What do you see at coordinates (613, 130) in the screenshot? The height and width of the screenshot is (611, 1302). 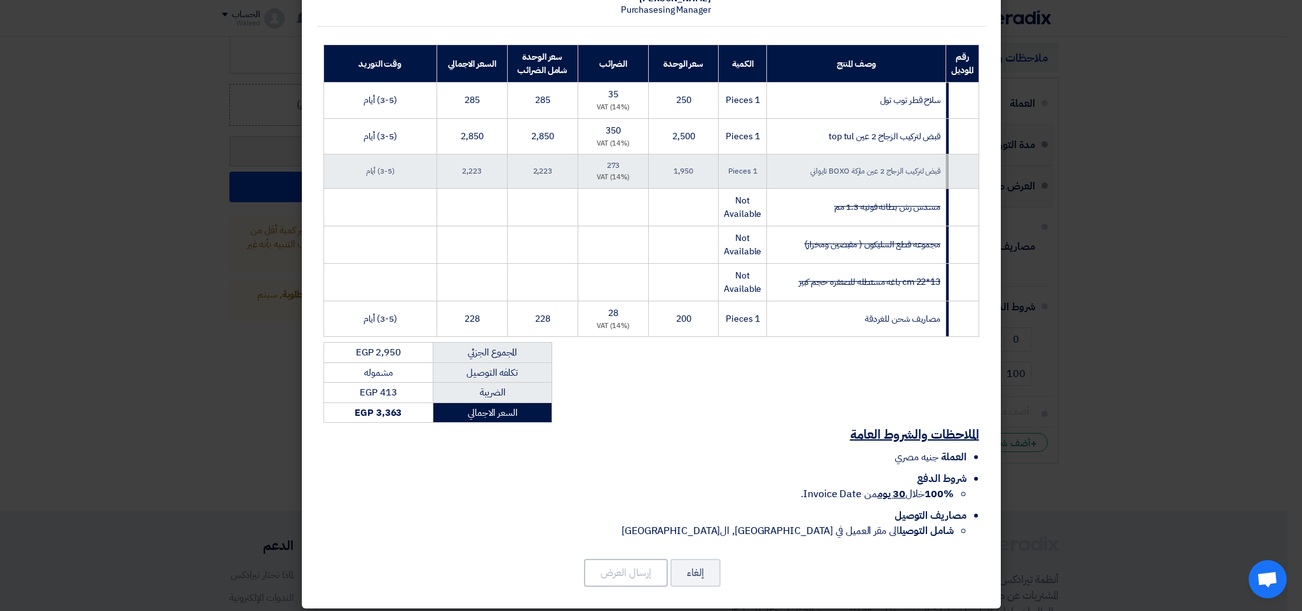 I see `span: 350` at bounding box center [613, 130].